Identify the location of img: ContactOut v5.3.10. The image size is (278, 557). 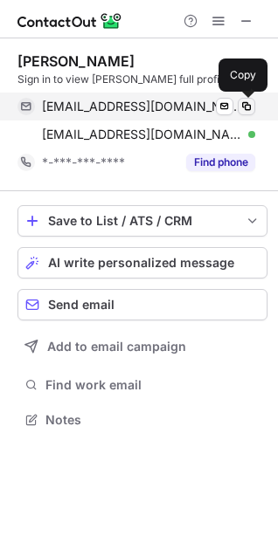
(70, 21).